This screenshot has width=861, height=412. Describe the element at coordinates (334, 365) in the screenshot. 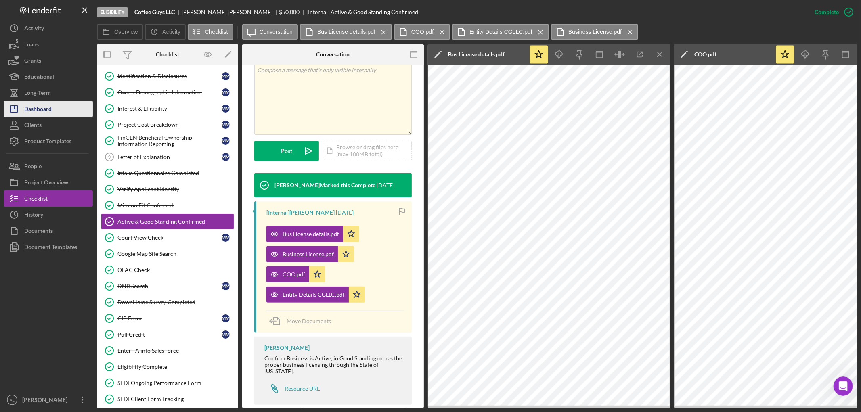

I see `div: Confirm Business is Active, in Good Standing or has the proper business licensing through the Sta...` at that location.